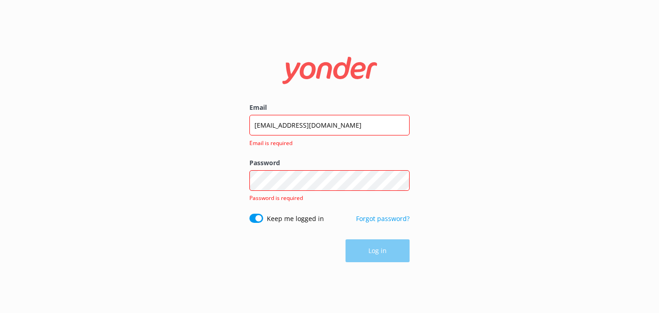 The width and height of the screenshot is (659, 313). What do you see at coordinates (295, 219) in the screenshot?
I see `label: Keep me logged in` at bounding box center [295, 219].